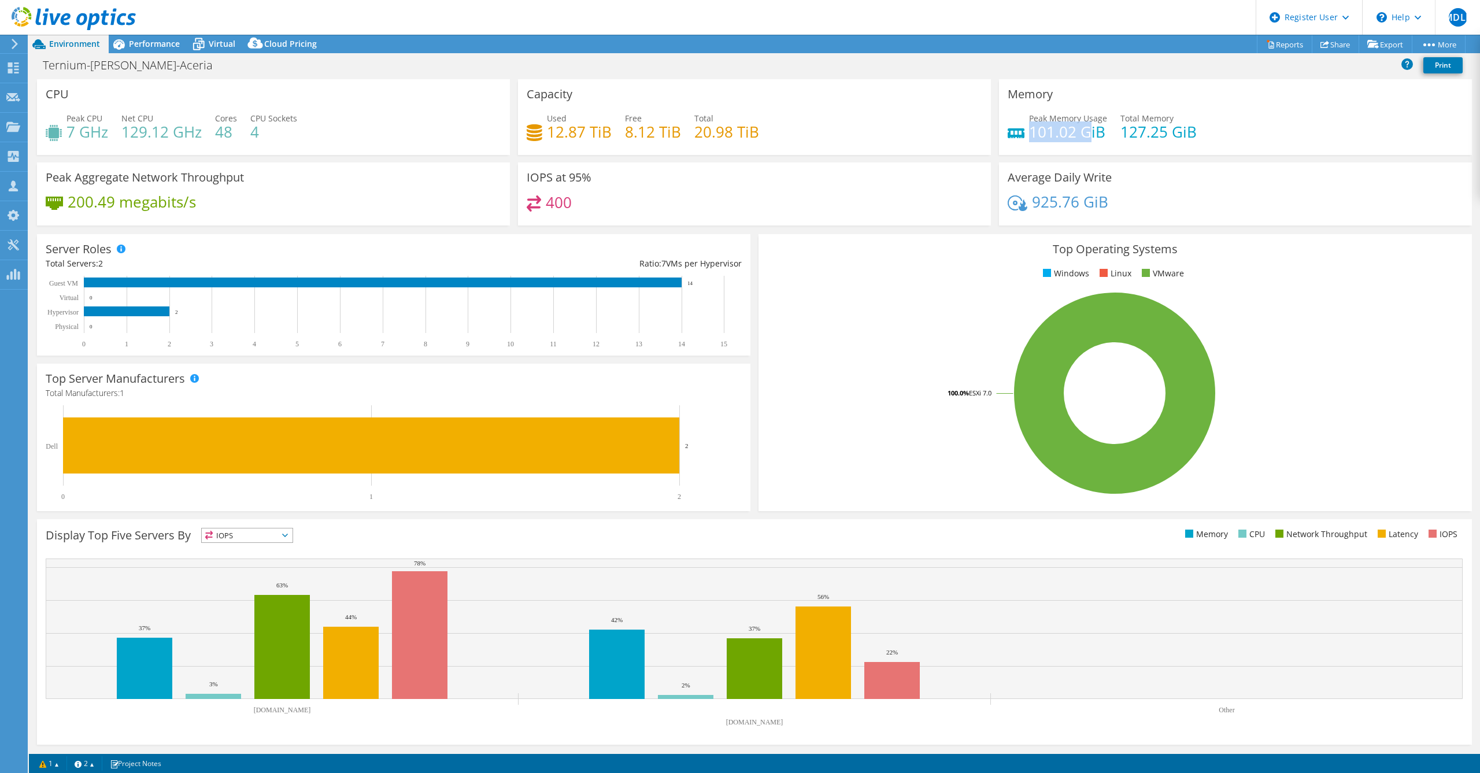  I want to click on span: IOPS, so click(247, 535).